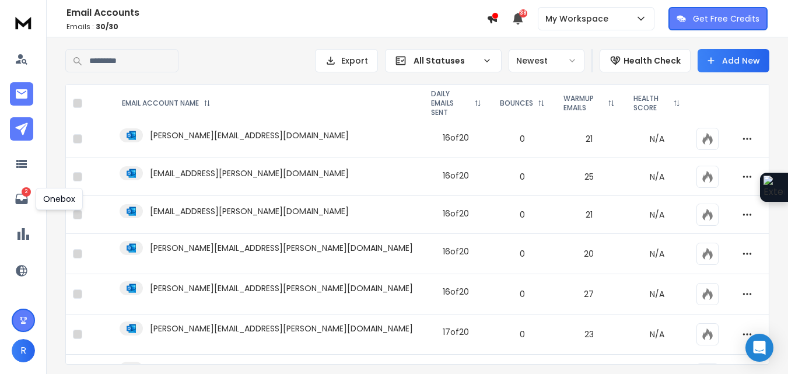  Describe the element at coordinates (547, 61) in the screenshot. I see `button: Newest` at that location.